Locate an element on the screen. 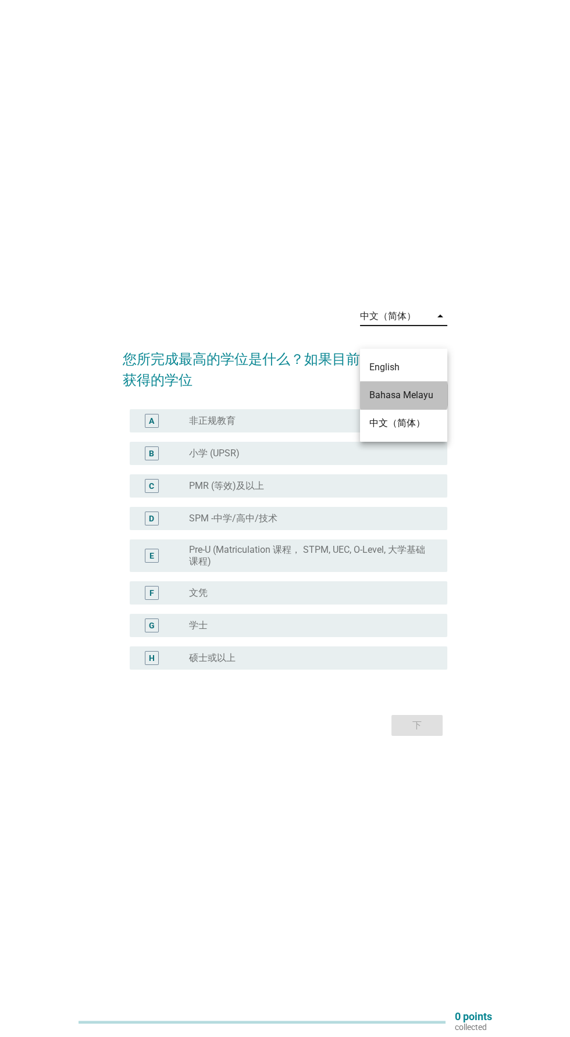 The height and width of the screenshot is (1037, 570). div: C is located at coordinates (151, 486).